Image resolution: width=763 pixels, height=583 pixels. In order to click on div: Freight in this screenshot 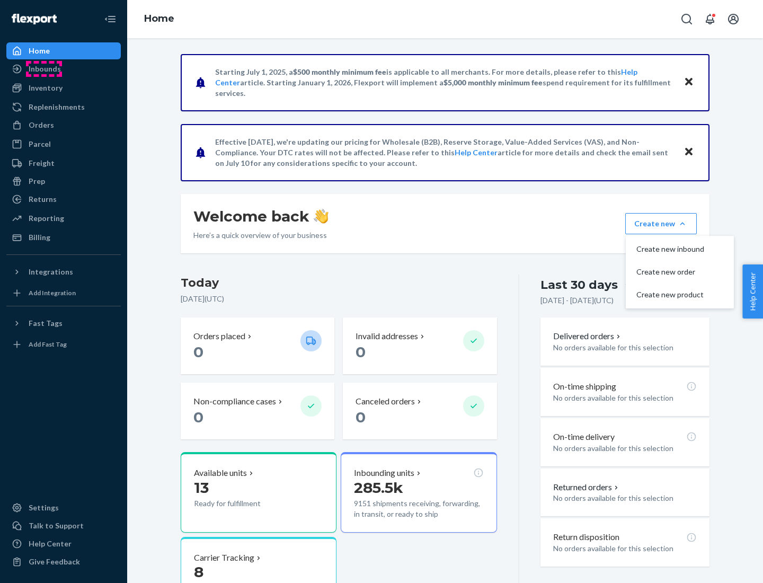, I will do `click(41, 163)`.